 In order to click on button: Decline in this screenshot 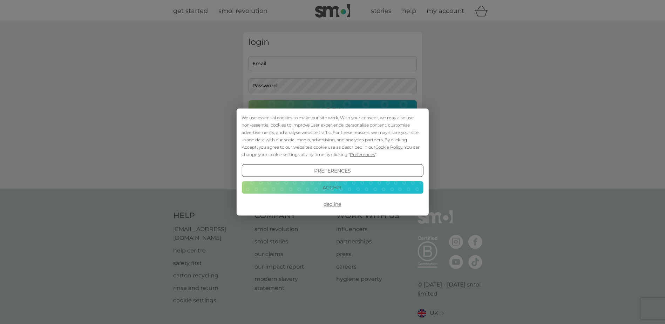, I will do `click(332, 204)`.